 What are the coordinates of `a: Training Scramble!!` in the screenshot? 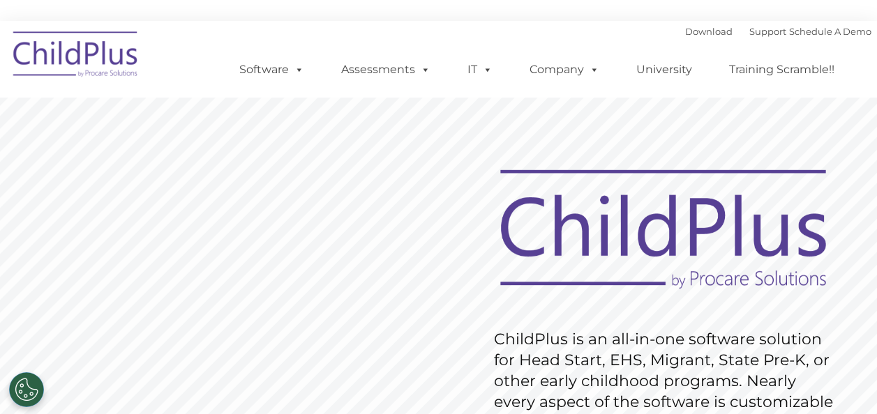 It's located at (781, 70).